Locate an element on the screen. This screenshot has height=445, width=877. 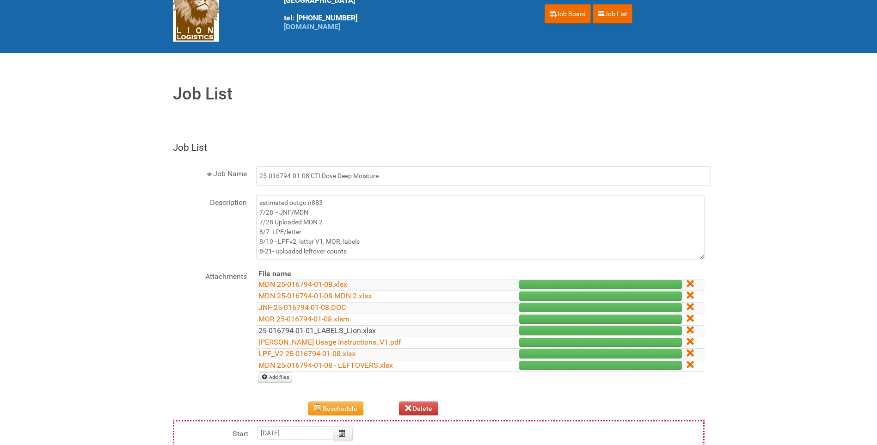
label: Job Name is located at coordinates (210, 173).